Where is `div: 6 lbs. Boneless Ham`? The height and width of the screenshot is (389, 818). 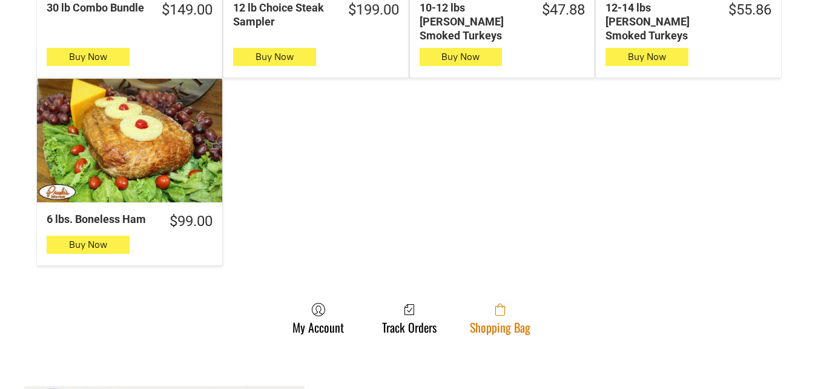 div: 6 lbs. Boneless Ham is located at coordinates (99, 219).